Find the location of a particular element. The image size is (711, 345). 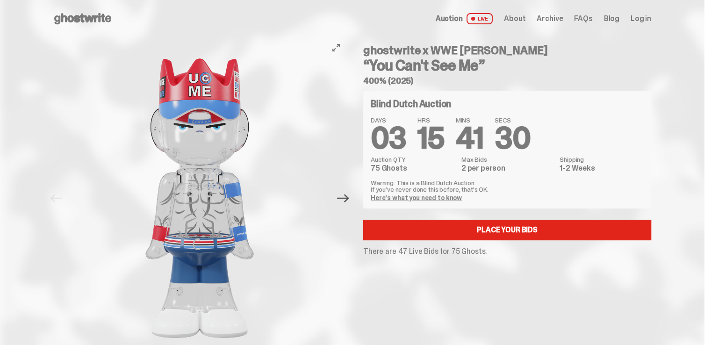

h5: 400% (2025) is located at coordinates (507, 81).